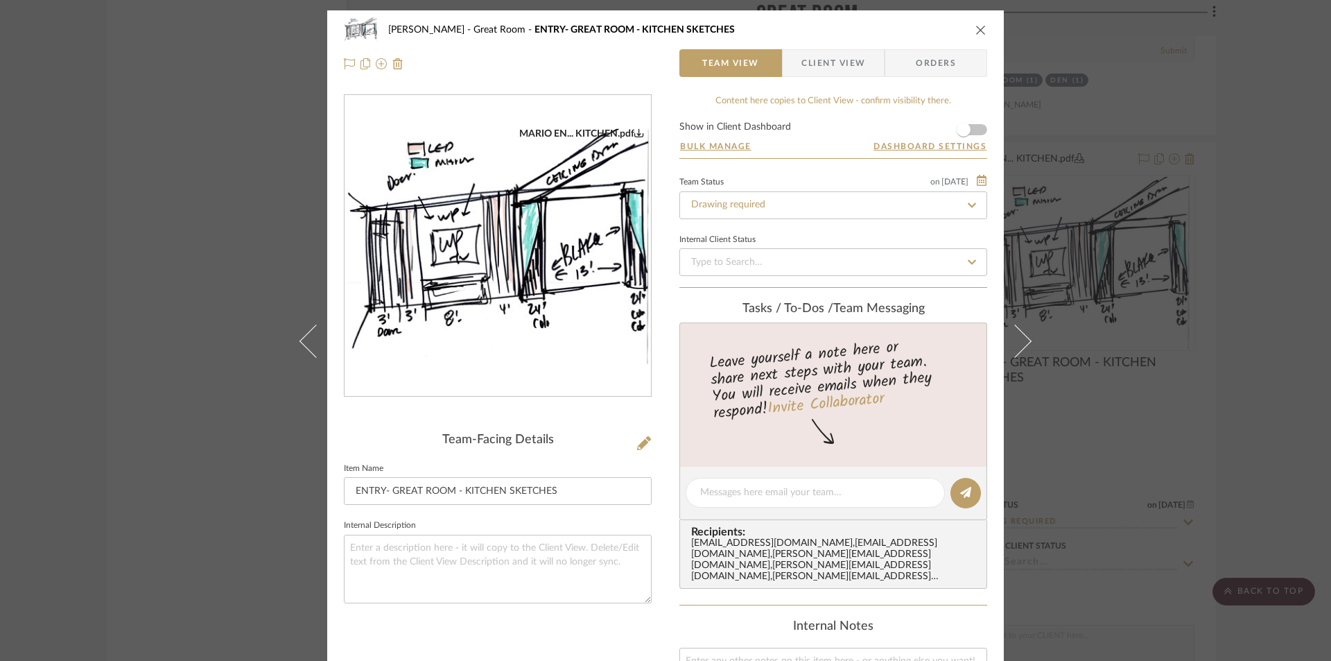 The height and width of the screenshot is (661, 1331). What do you see at coordinates (380, 525) in the screenshot?
I see `label: Internal Description` at bounding box center [380, 525].